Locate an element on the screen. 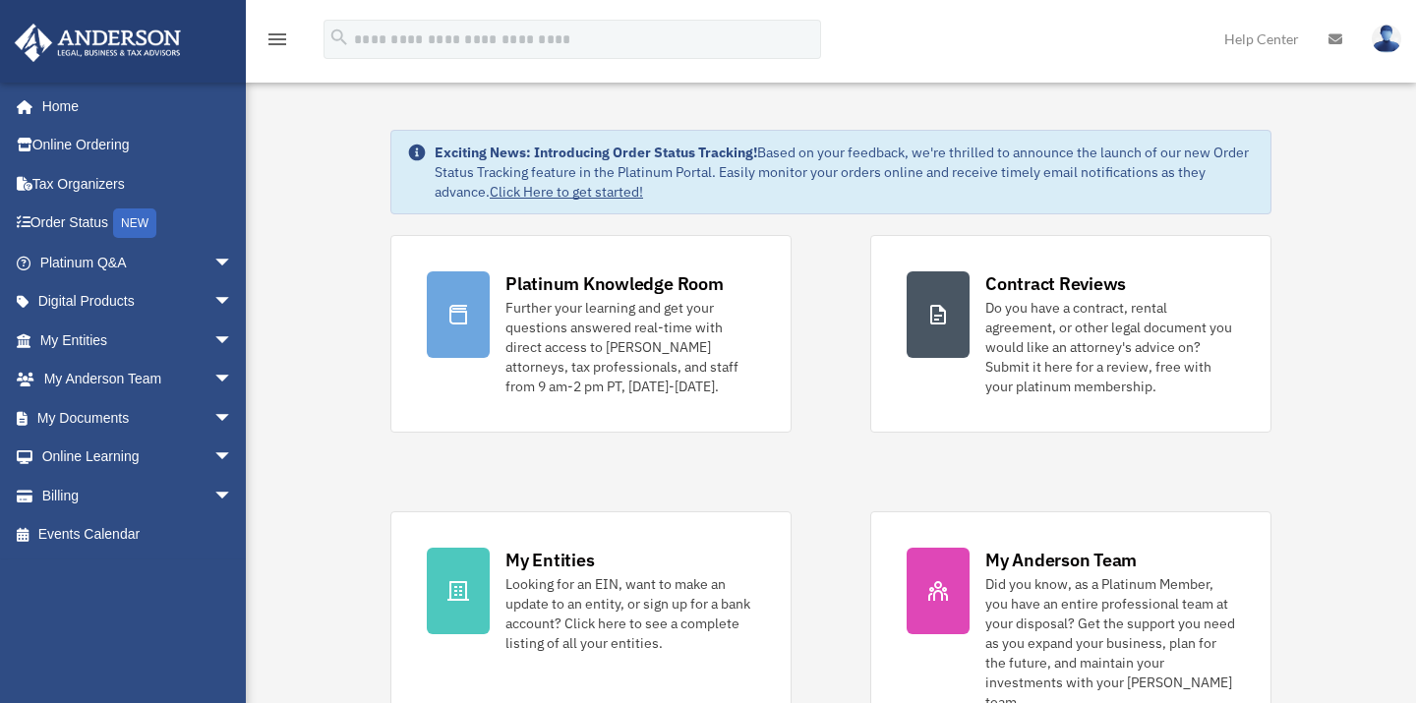 This screenshot has width=1416, height=703. a: Events Calendar is located at coordinates (138, 535).